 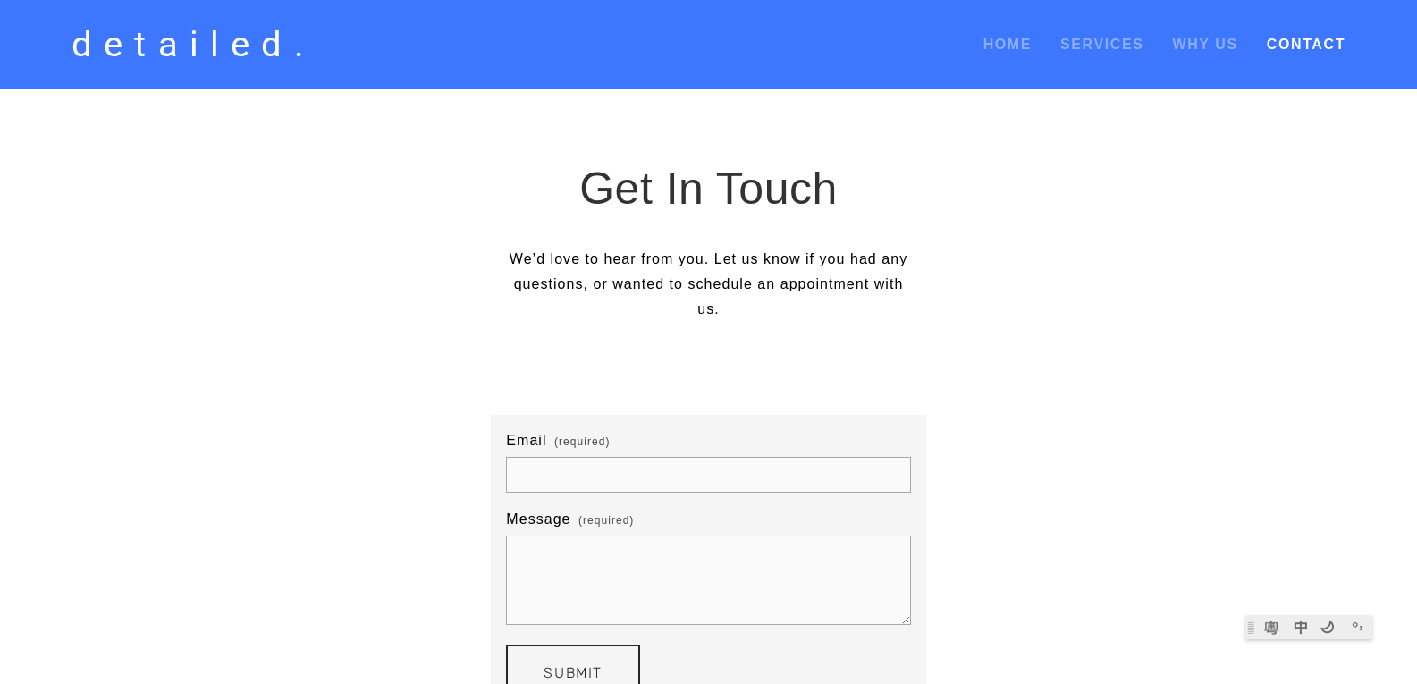 What do you see at coordinates (193, 45) in the screenshot?
I see `a: detailed.` at bounding box center [193, 45].